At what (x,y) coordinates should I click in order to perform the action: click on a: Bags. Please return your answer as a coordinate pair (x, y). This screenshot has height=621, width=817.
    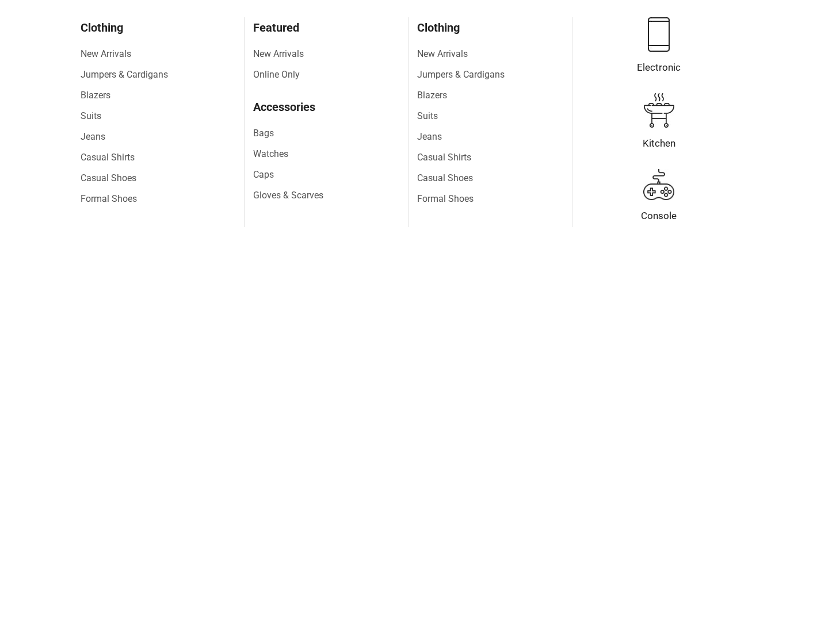
    Looking at the image, I should click on (264, 133).